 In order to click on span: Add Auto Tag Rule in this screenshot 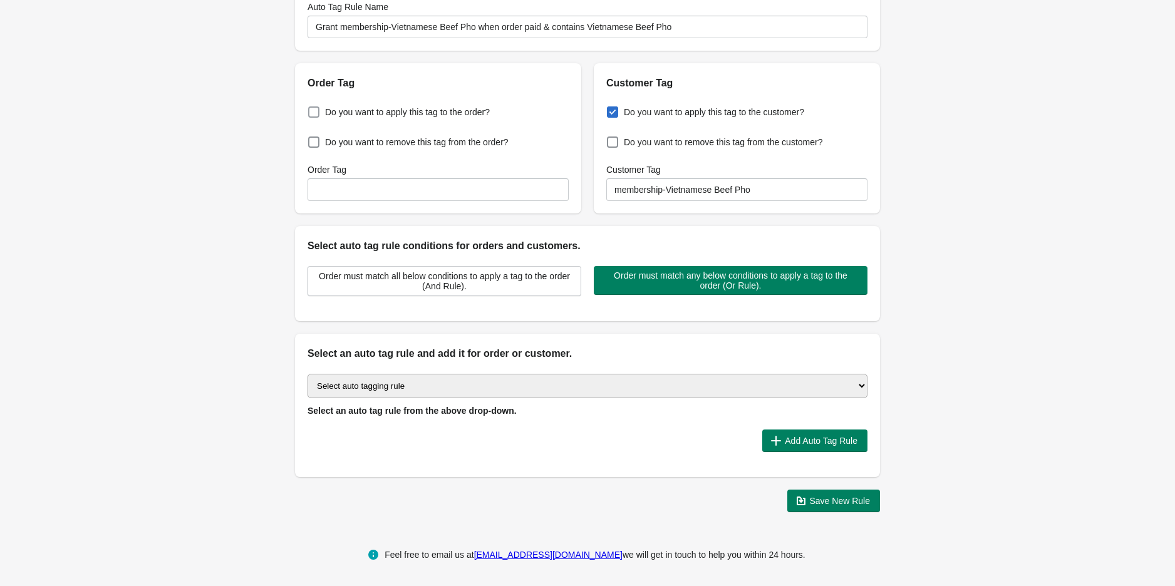, I will do `click(821, 441)`.